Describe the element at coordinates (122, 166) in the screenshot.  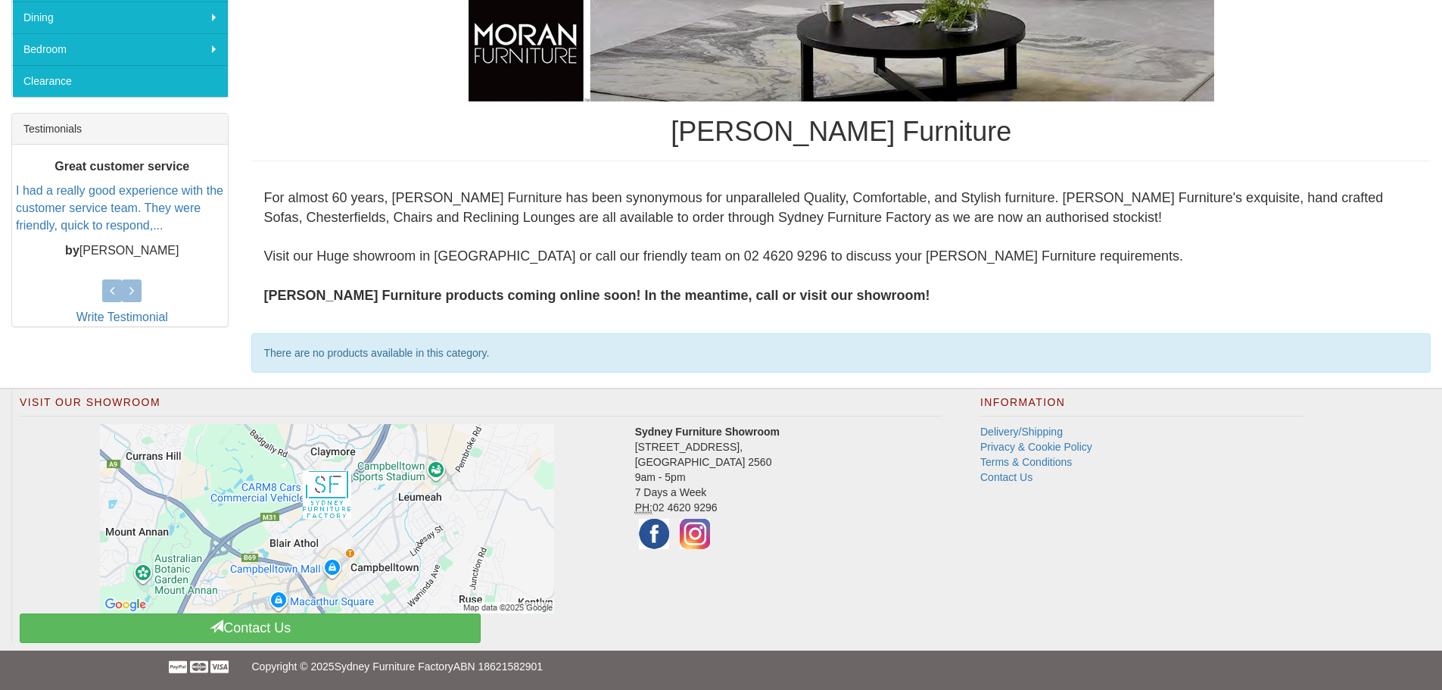
I see `b: Great customer service` at that location.